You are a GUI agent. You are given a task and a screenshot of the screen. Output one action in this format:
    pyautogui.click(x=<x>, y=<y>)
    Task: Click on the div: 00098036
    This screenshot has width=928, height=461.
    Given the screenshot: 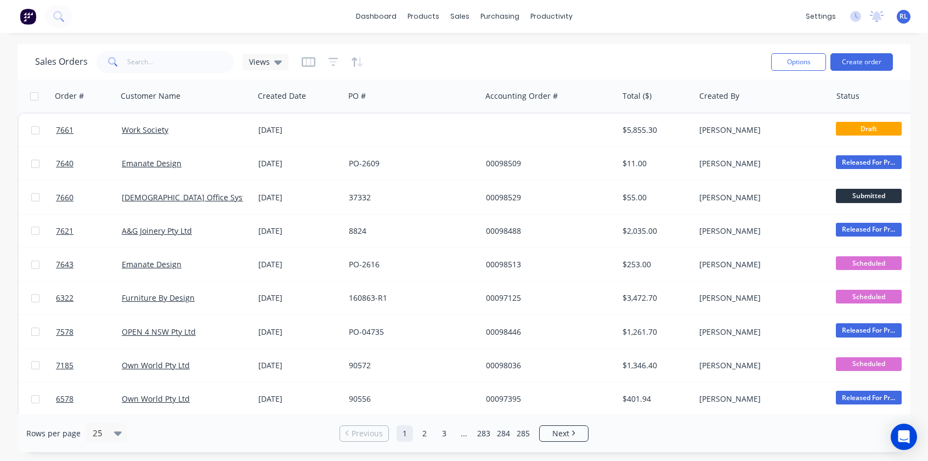 What is the action you would take?
    pyautogui.click(x=547, y=365)
    